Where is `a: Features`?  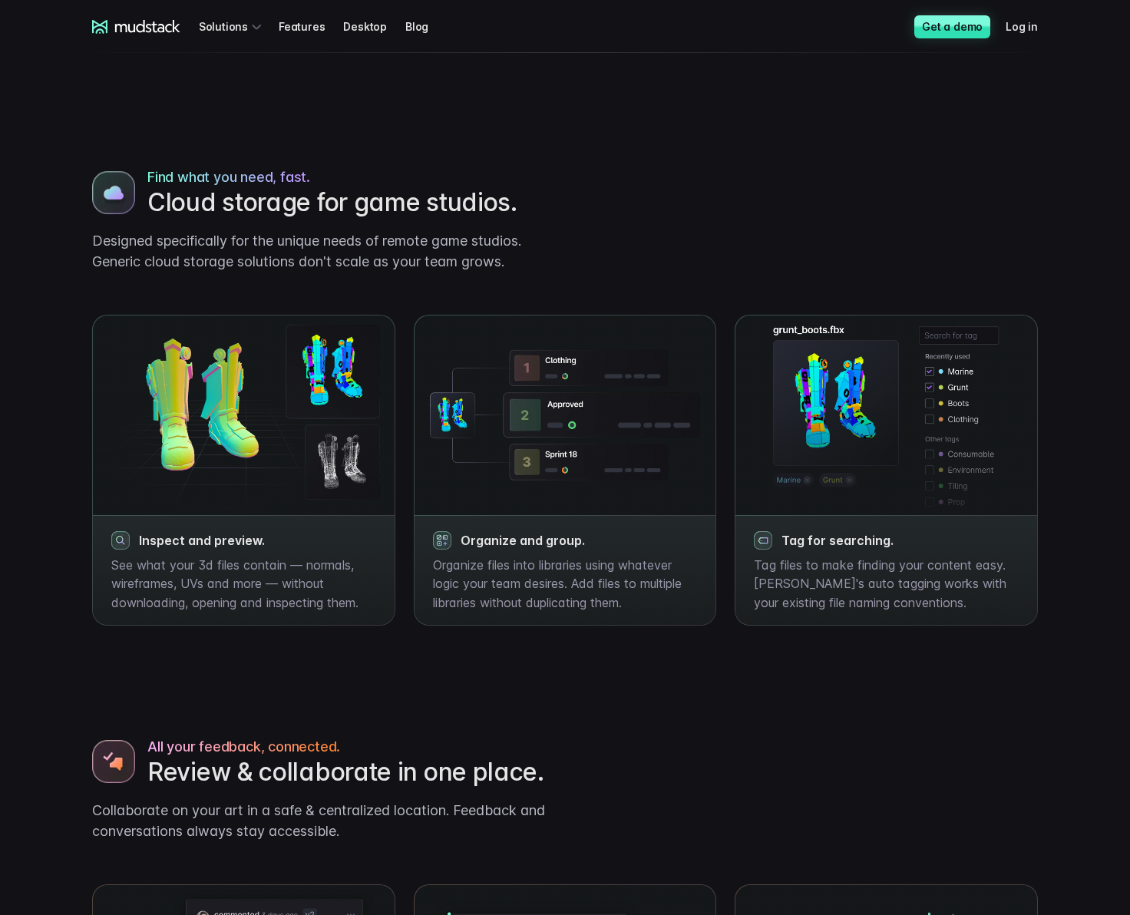
a: Features is located at coordinates (311, 26).